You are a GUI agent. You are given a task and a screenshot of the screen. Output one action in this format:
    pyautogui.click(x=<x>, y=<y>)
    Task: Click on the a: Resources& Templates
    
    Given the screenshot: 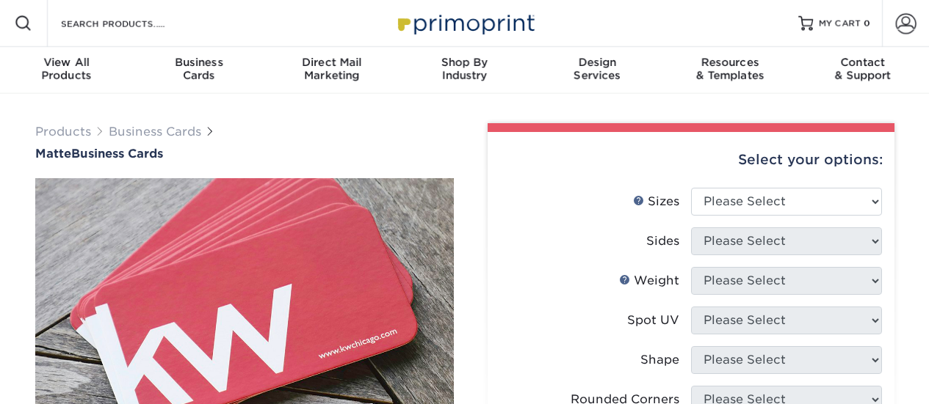 What is the action you would take?
    pyautogui.click(x=730, y=70)
    